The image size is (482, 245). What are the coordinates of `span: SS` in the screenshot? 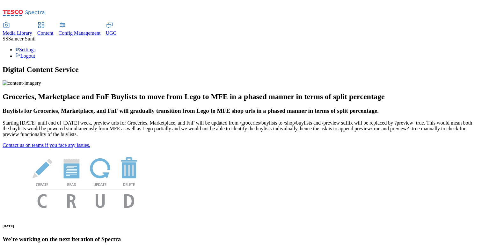 It's located at (5, 39).